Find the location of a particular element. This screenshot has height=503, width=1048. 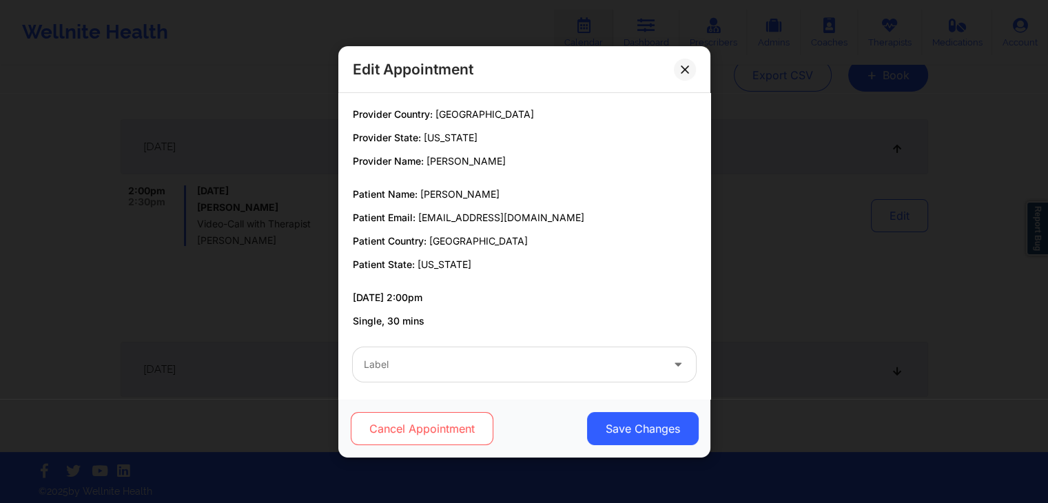

button: Cancel Appointment is located at coordinates (421, 428).